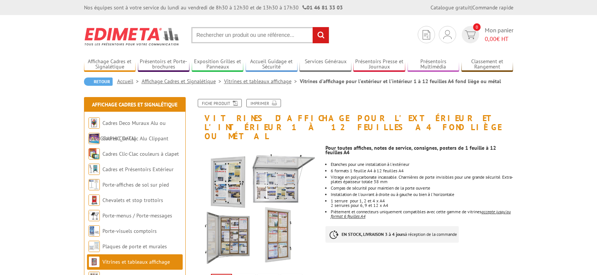 This screenshot has height=275, width=597. Describe the element at coordinates (487, 35) in the screenshot. I see `a: devis rapide 0 Mon panier 0,00€ HT` at that location.